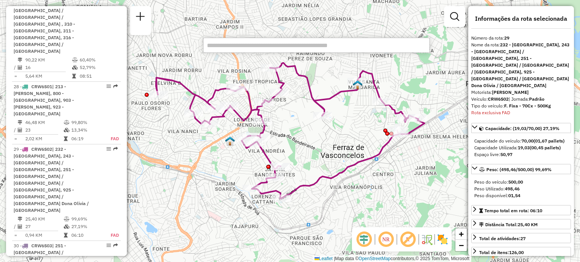 Image resolution: width=580 pixels, height=262 pixels. What do you see at coordinates (498, 99) in the screenshot?
I see `strong: CRW6S02` at bounding box center [498, 99].